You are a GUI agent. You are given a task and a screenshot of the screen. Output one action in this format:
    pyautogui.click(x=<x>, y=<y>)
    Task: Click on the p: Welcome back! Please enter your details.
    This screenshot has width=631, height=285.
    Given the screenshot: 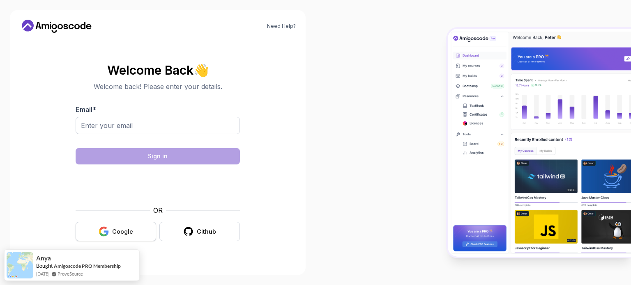 What is the action you would take?
    pyautogui.click(x=158, y=87)
    